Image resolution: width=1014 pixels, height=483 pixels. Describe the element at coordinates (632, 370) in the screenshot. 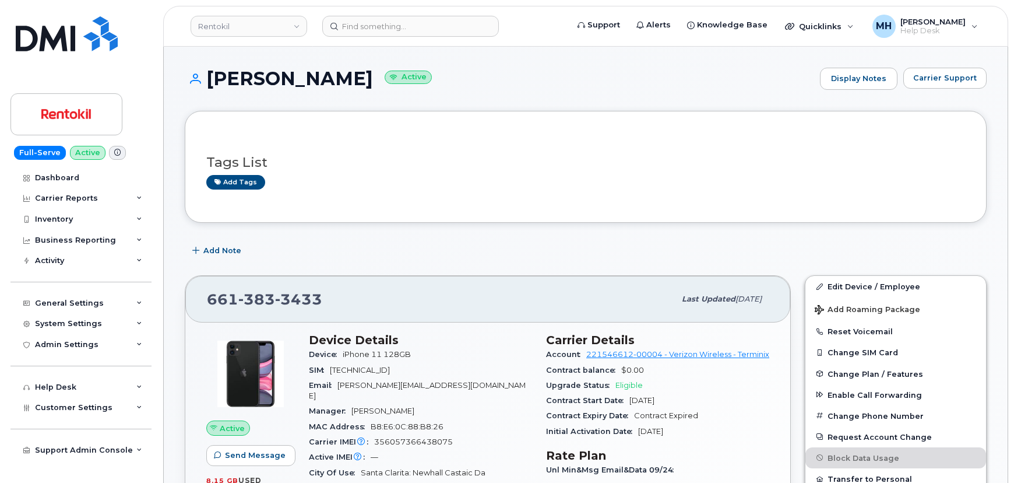

I see `span: $0.00` at that location.